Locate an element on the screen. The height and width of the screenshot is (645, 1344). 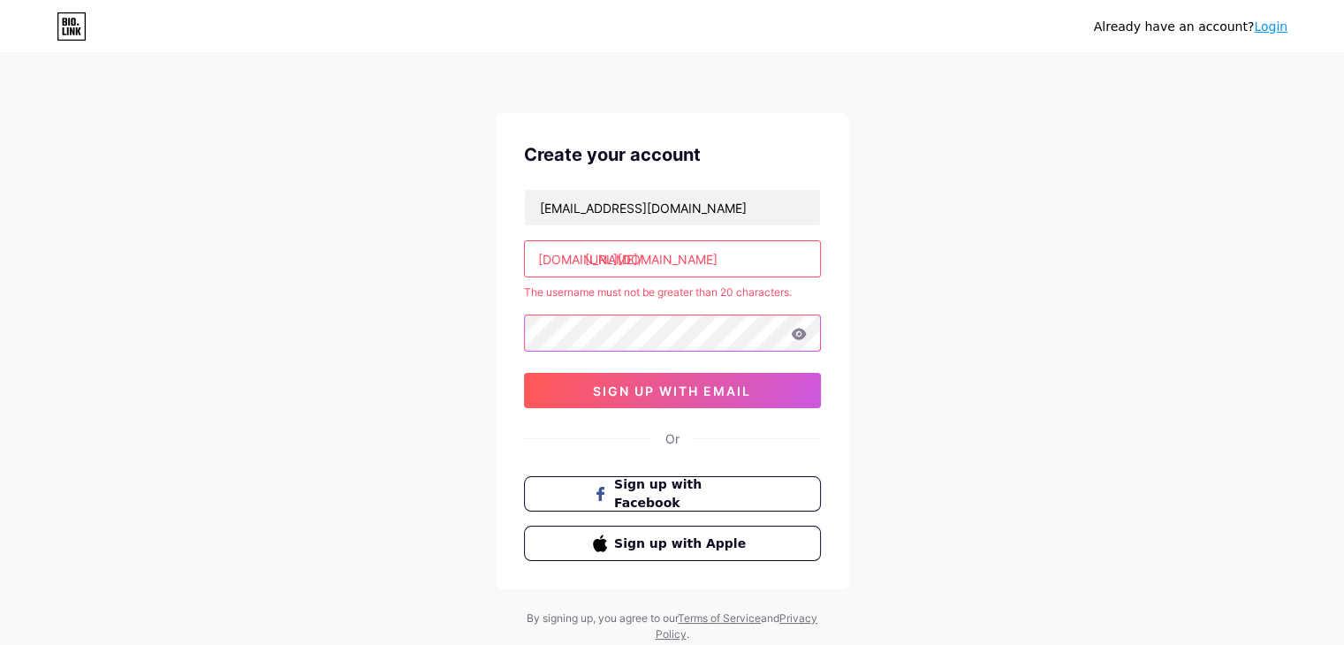
span: sign up with email is located at coordinates (672, 391).